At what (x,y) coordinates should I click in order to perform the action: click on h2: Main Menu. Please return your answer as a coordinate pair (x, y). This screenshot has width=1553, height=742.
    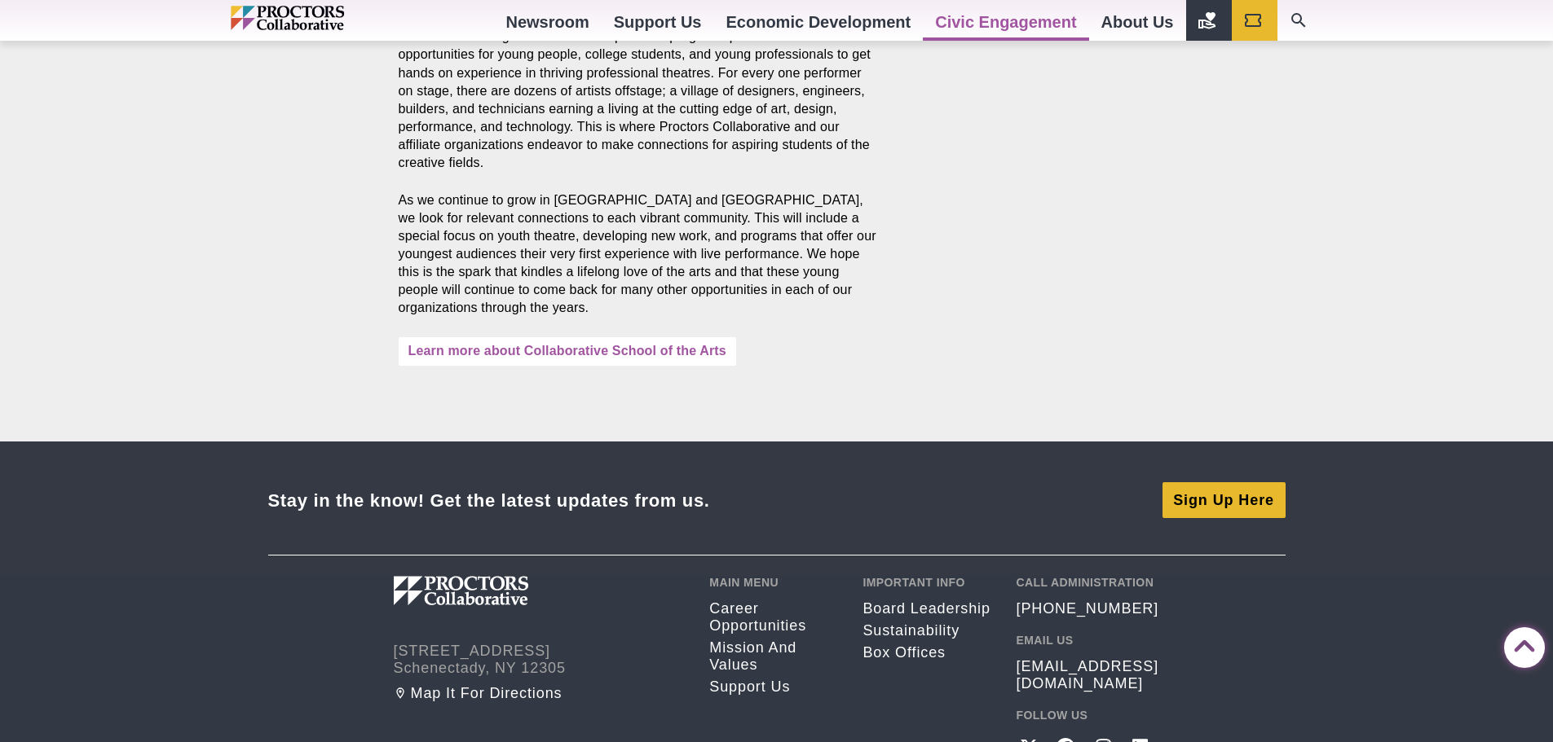
    Looking at the image, I should click on (773, 583).